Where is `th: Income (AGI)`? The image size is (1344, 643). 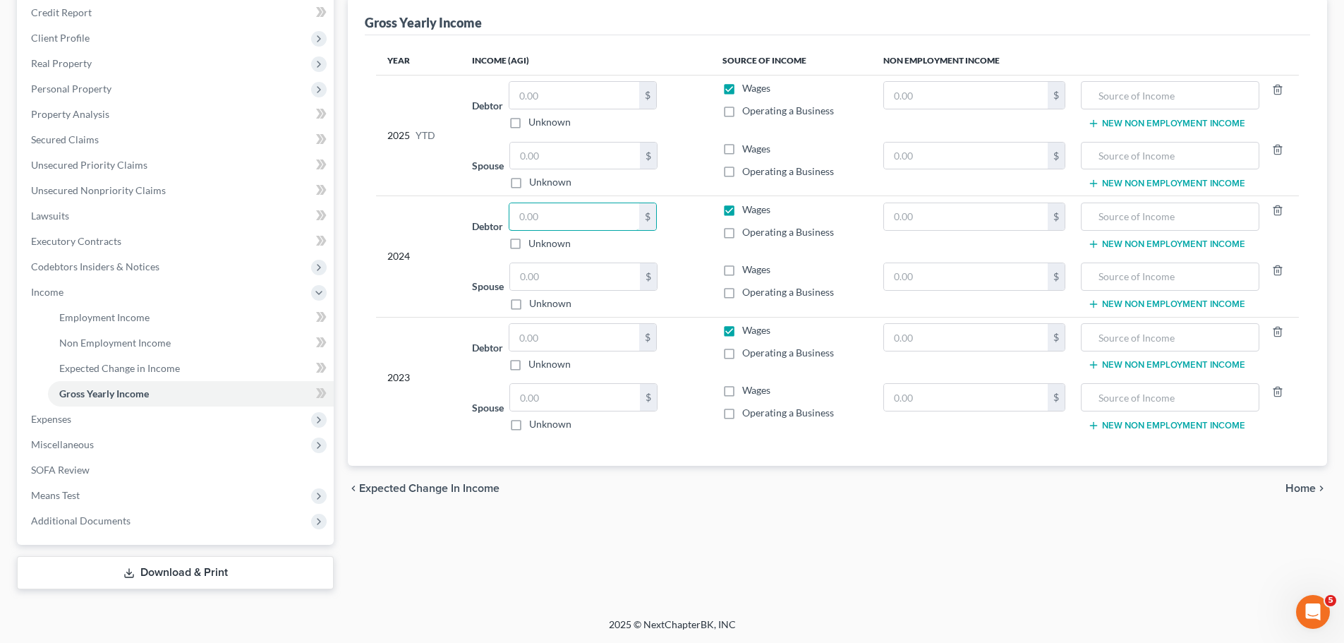
th: Income (AGI) is located at coordinates (585, 61).